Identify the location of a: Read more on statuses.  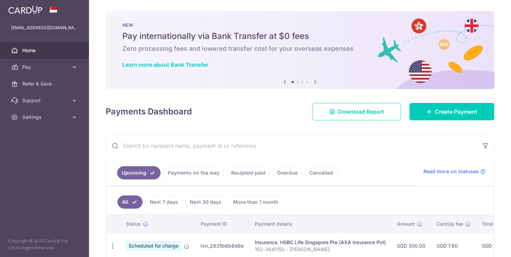
(455, 172).